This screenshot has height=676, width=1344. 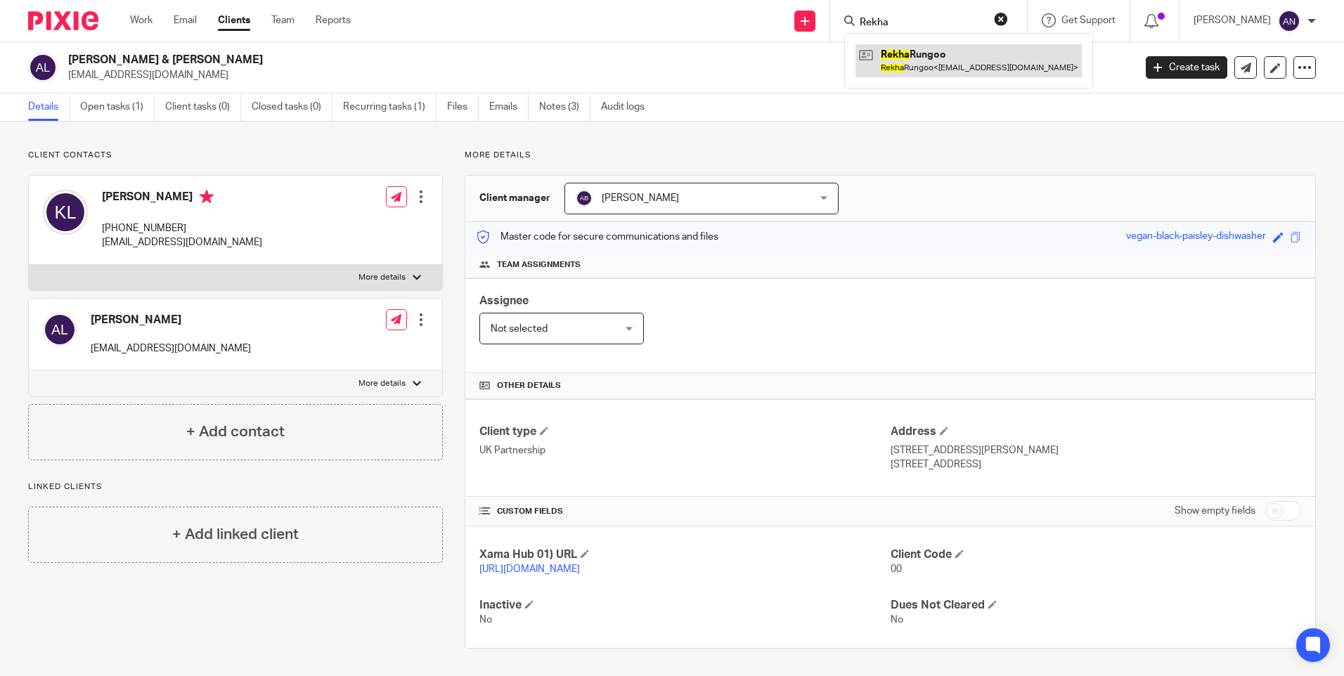 I want to click on input: Search, so click(x=922, y=23).